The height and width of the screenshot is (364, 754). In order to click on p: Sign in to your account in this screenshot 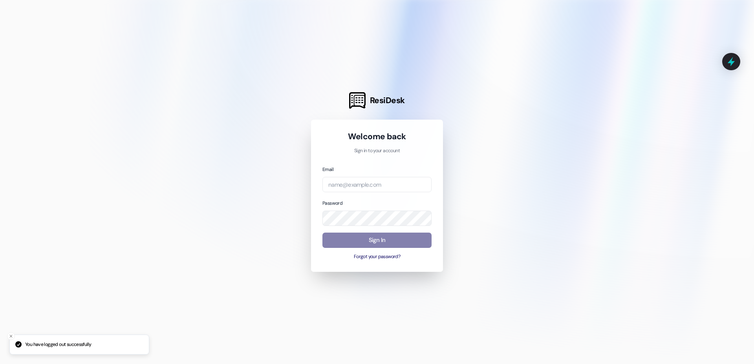, I will do `click(377, 151)`.